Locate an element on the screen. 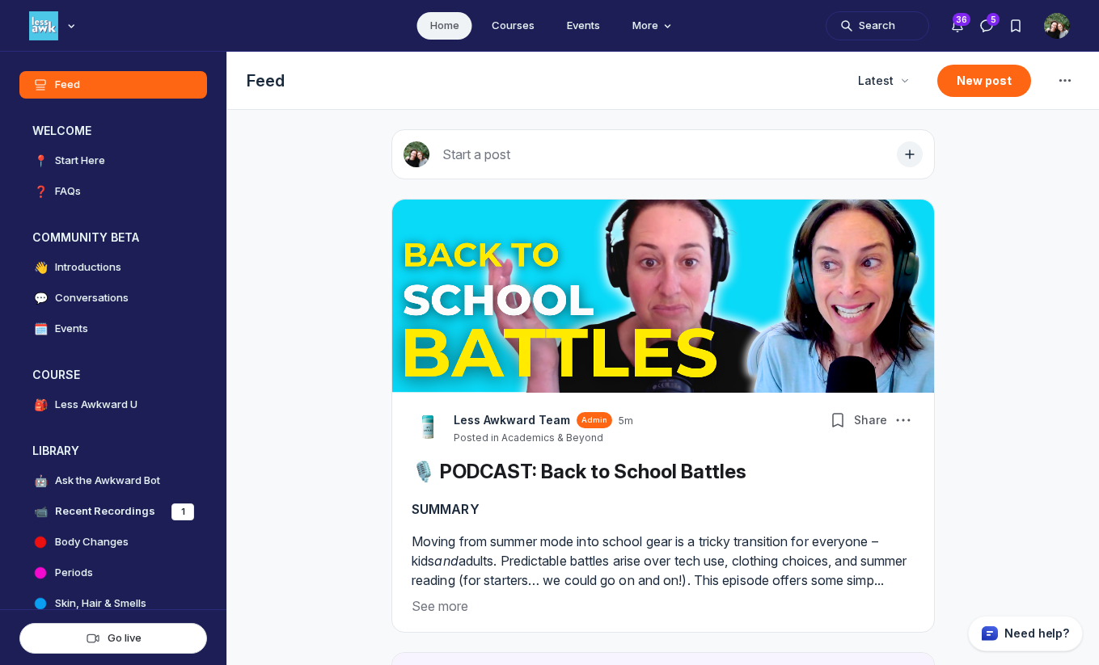 This screenshot has width=1099, height=665. a: Body Changes is located at coordinates (113, 542).